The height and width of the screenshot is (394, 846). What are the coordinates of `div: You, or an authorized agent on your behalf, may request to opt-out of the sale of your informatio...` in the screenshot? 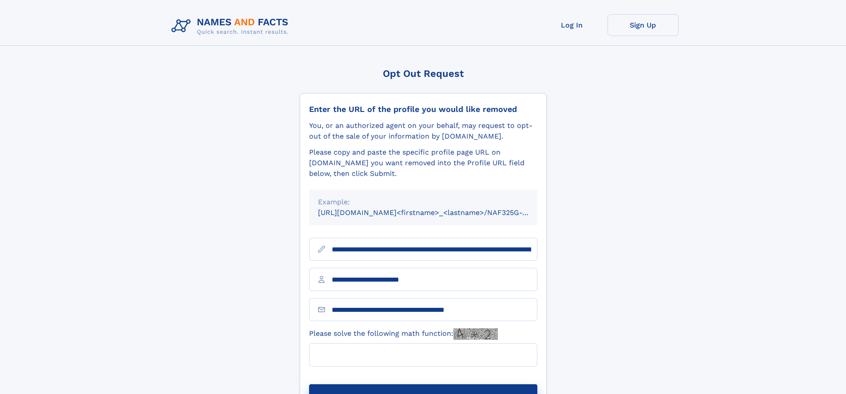 It's located at (423, 131).